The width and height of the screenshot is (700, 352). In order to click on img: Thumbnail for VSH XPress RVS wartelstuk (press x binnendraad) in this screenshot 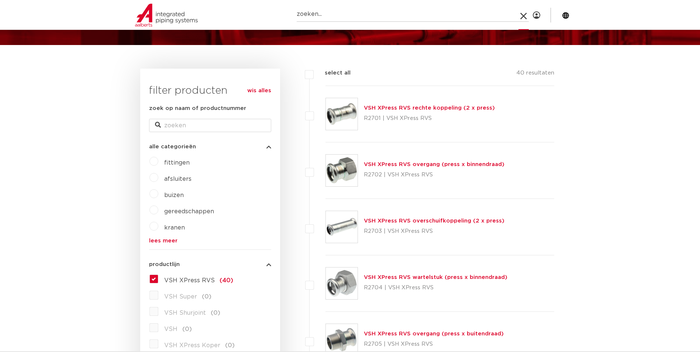, I will do `click(342, 284)`.